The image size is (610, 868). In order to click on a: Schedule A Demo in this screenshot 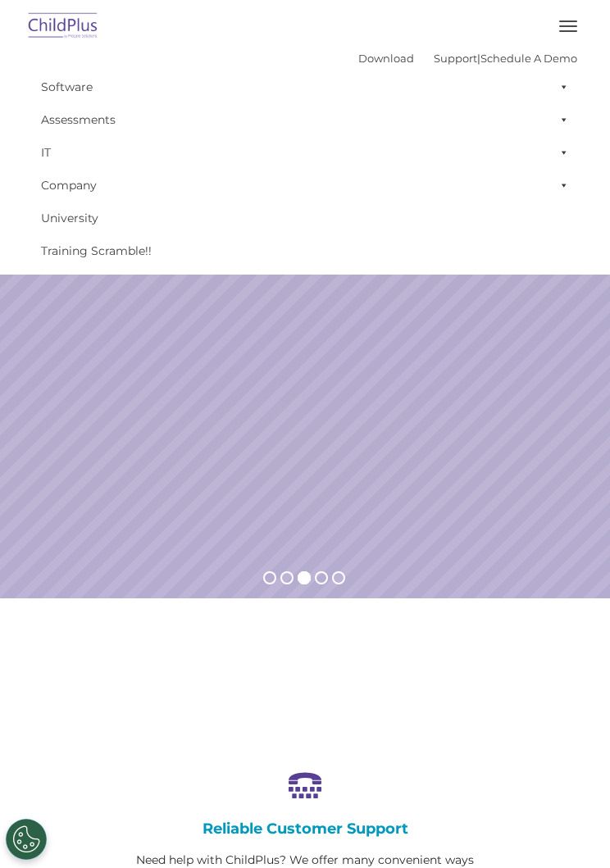, I will do `click(529, 58)`.